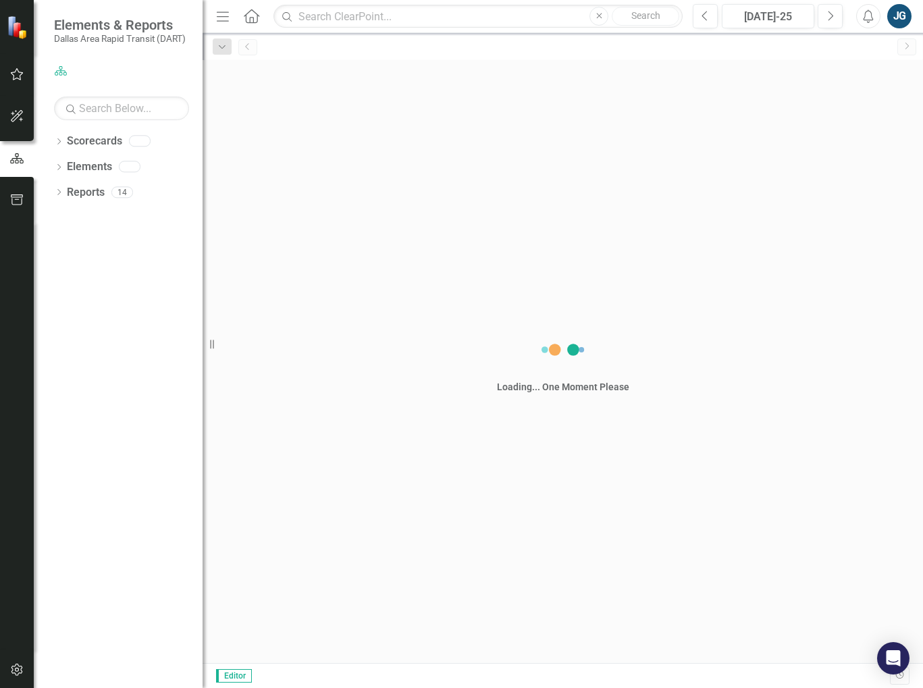  I want to click on button: Search, so click(646, 16).